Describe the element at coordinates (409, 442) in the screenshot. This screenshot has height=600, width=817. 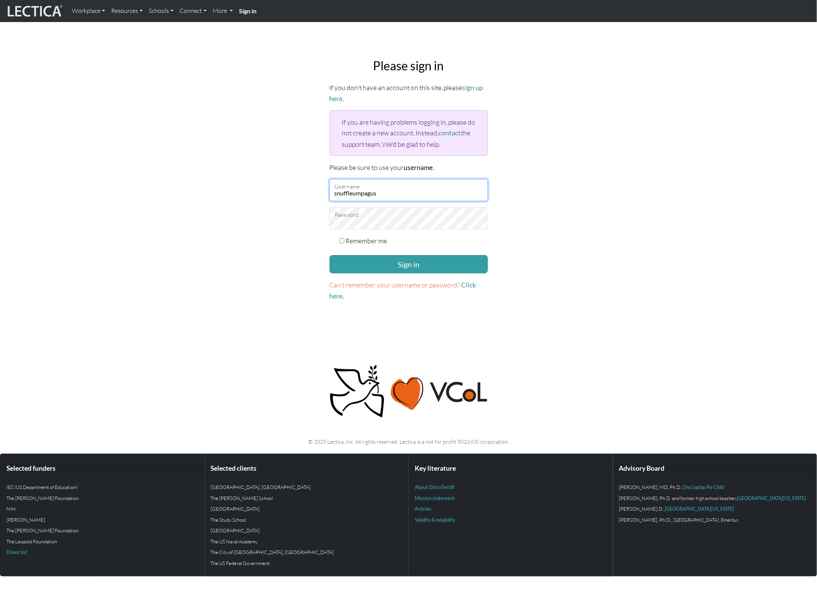
I see `p: © 2025 Lectica, Inc. All rights reserved. Lectica is a not for profit 501(c)(3) corporation.` at that location.